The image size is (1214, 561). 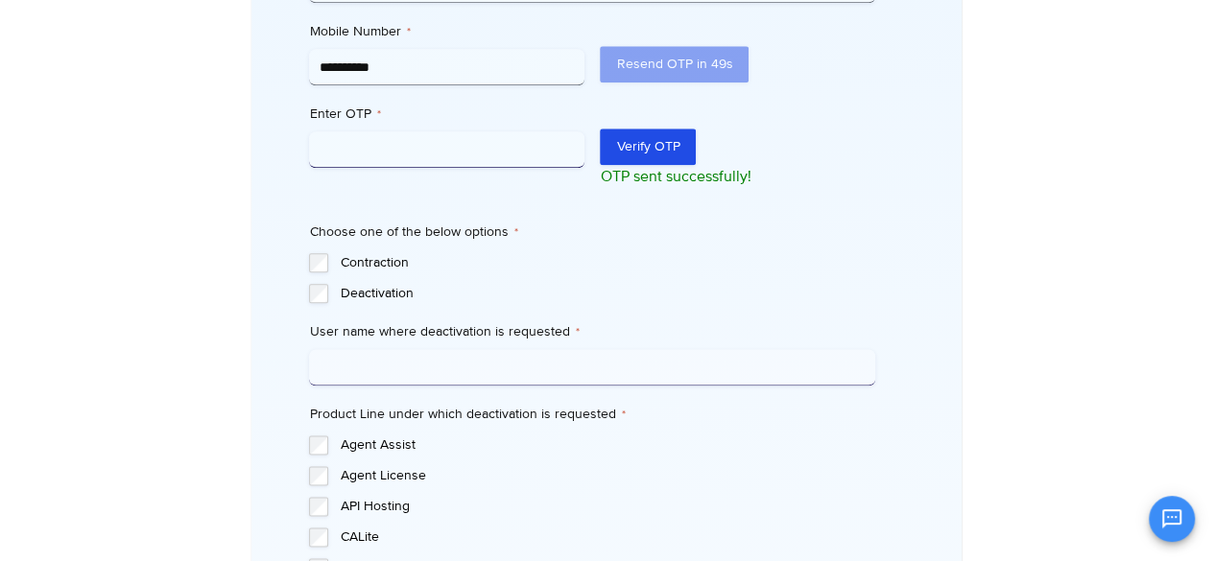 What do you see at coordinates (607, 445) in the screenshot?
I see `label: Agent Assist` at bounding box center [607, 445].